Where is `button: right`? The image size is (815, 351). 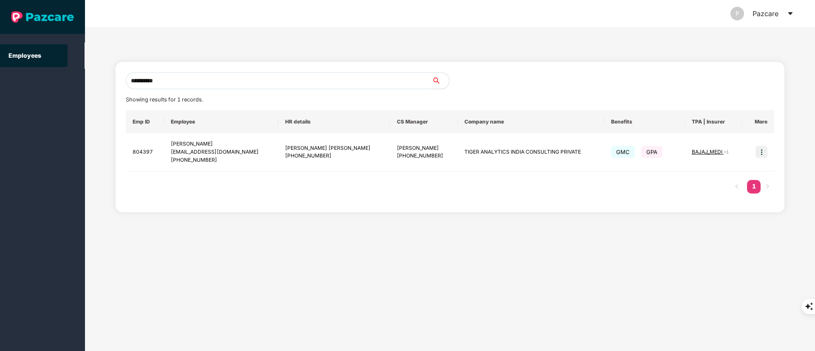 button: right is located at coordinates (767, 187).